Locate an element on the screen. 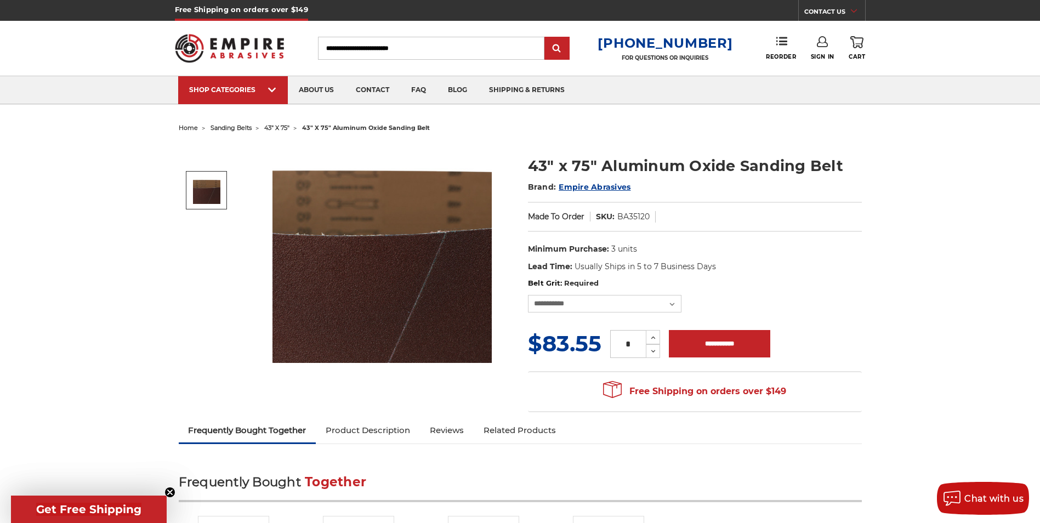 The image size is (1040, 523). a: contact is located at coordinates (372, 90).